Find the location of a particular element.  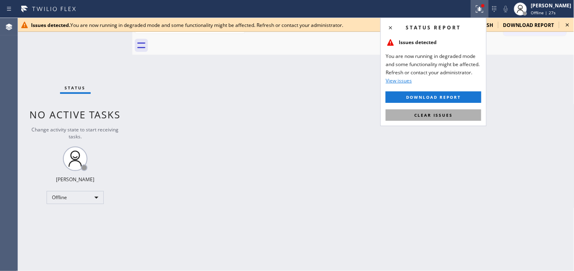

button: Mute is located at coordinates (506, 9).